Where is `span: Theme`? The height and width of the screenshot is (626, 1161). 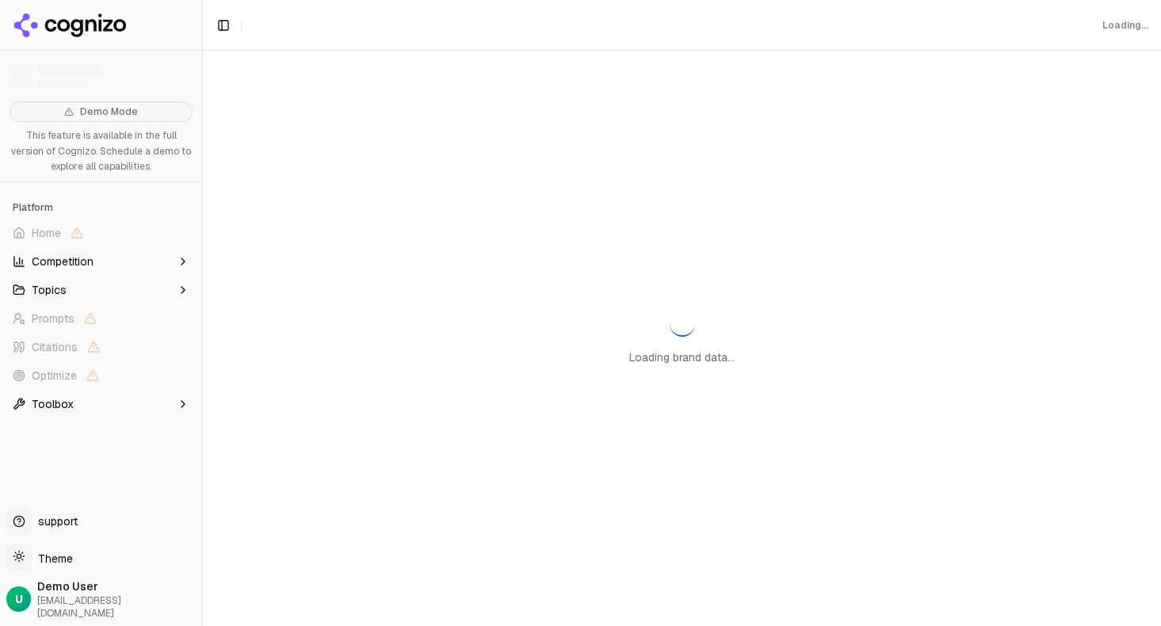
span: Theme is located at coordinates (52, 559).